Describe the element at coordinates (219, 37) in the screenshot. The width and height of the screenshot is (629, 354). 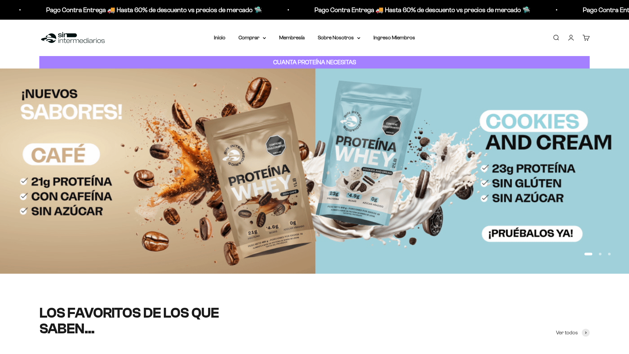
I see `a: Inicio` at that location.